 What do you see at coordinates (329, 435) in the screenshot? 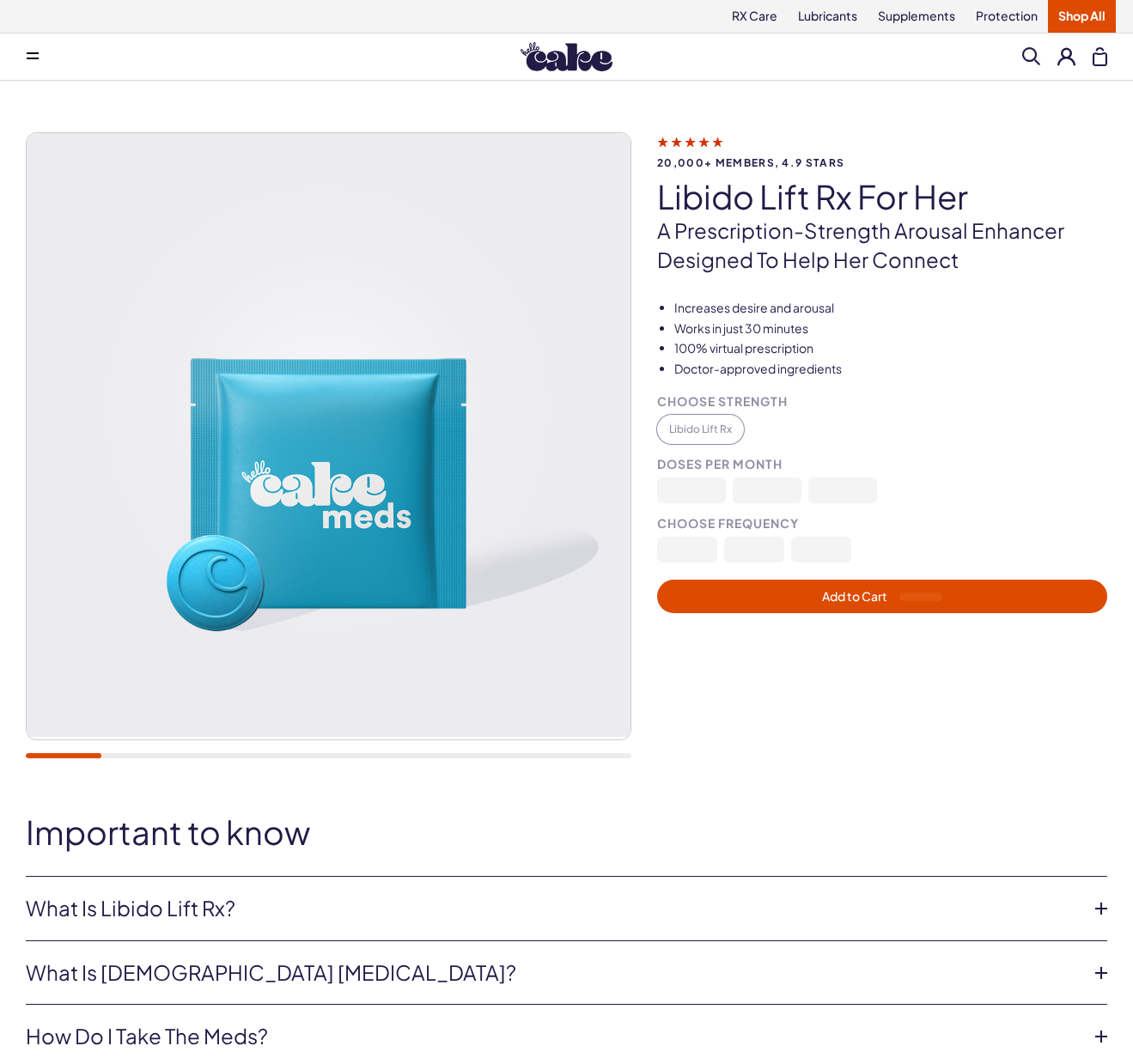
I see `img: Libido Lift Rx For Her` at bounding box center [329, 435].